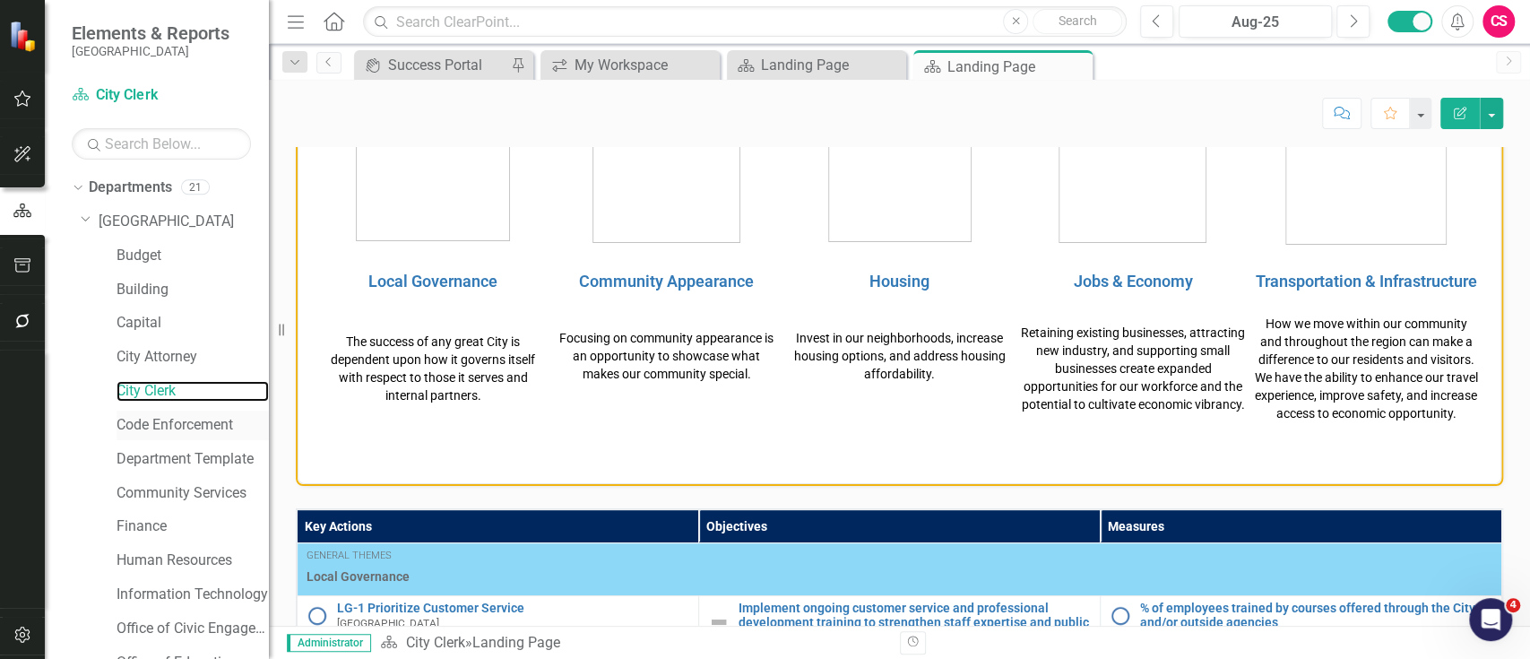 The image size is (1530, 659). Describe the element at coordinates (1078, 22) in the screenshot. I see `button: Search` at that location.